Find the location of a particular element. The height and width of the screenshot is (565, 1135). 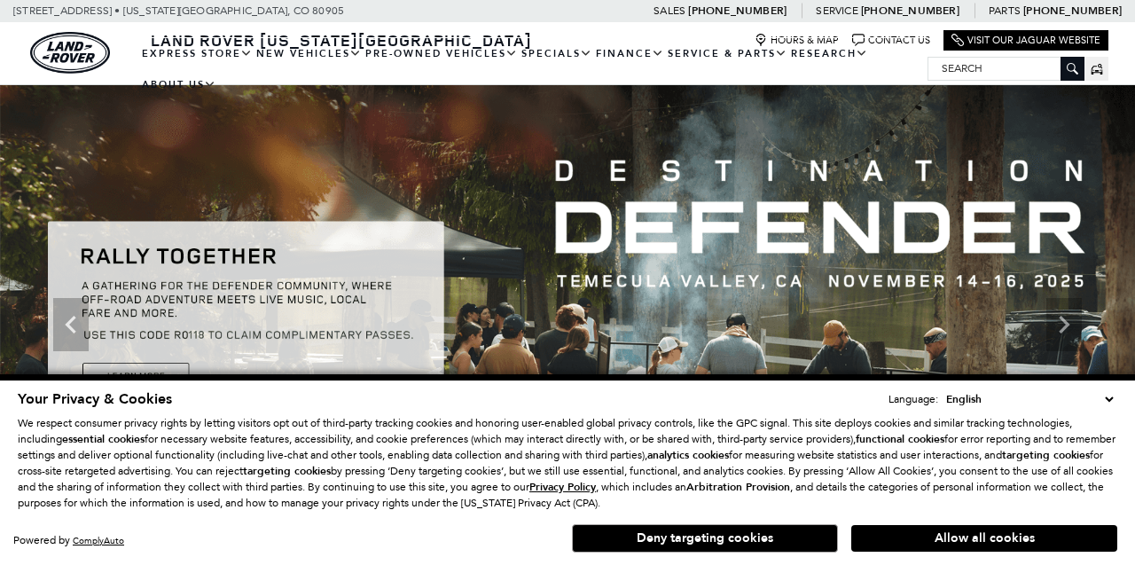

a: About Us is located at coordinates (179, 84).